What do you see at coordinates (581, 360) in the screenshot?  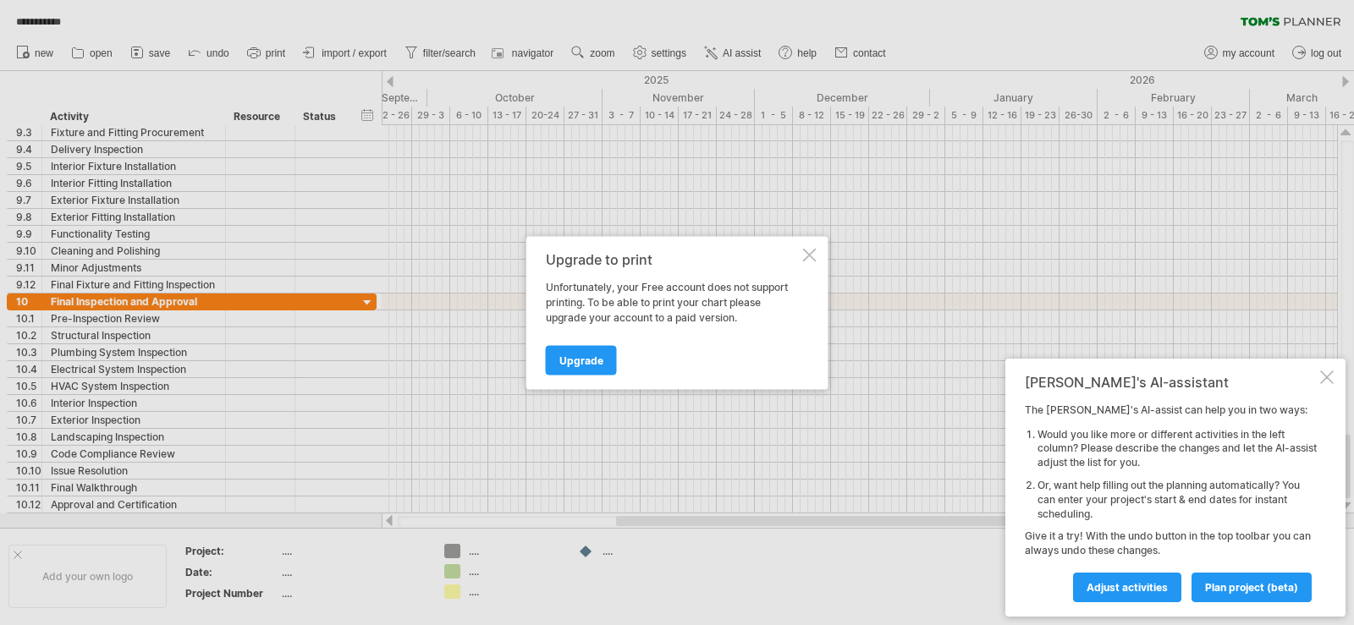 I see `span: Upgrade` at bounding box center [581, 360].